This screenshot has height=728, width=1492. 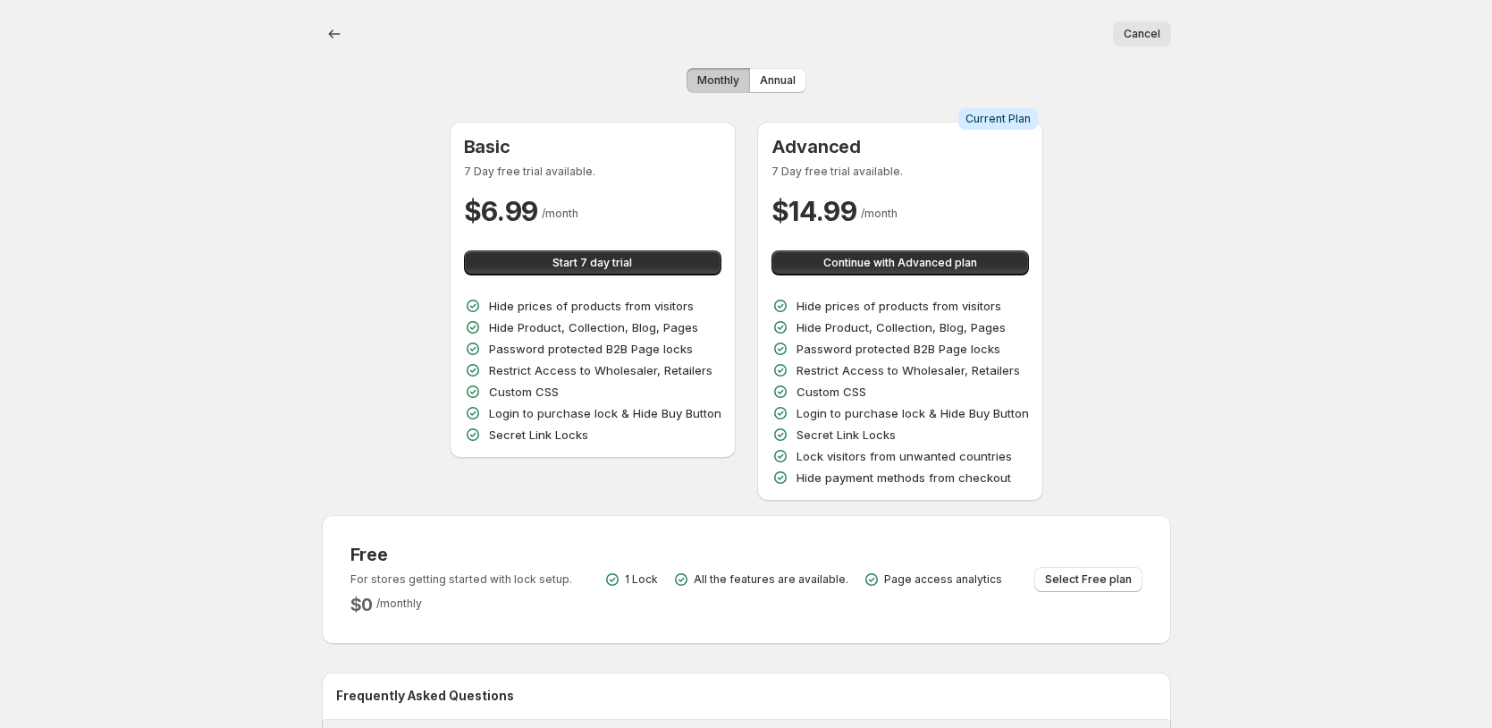 I want to click on span: Current Plan, so click(x=998, y=119).